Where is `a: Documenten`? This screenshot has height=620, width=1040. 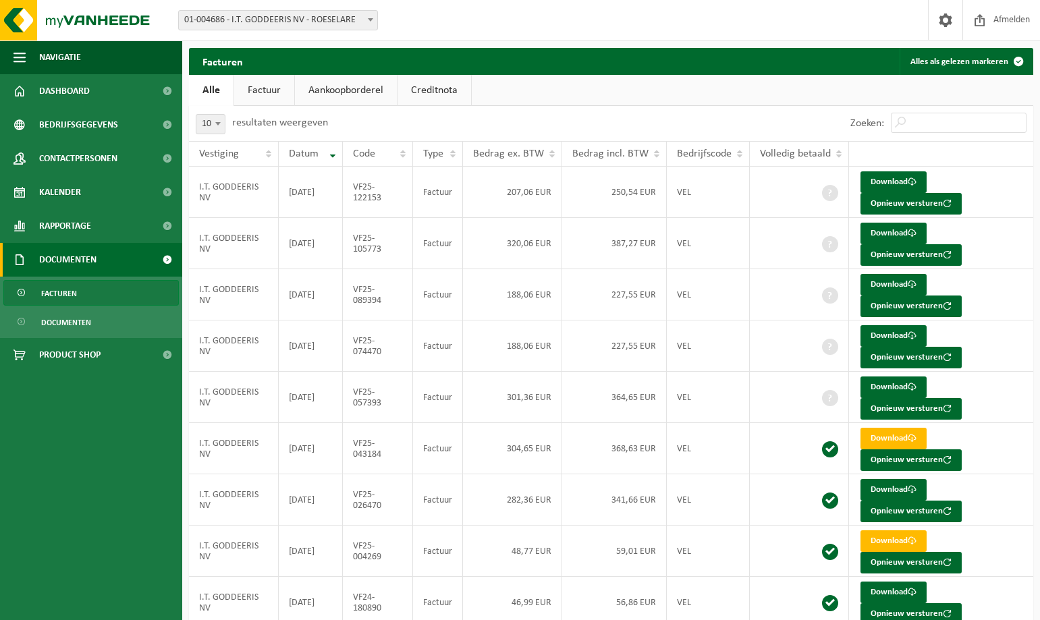 a: Documenten is located at coordinates (91, 322).